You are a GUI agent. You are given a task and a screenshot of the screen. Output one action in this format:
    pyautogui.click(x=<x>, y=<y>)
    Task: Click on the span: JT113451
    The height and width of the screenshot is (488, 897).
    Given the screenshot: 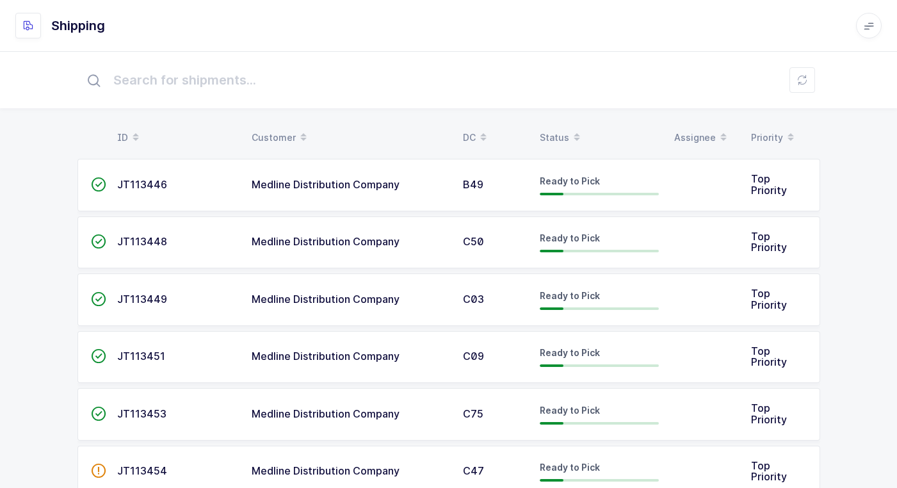 What is the action you would take?
    pyautogui.click(x=141, y=356)
    